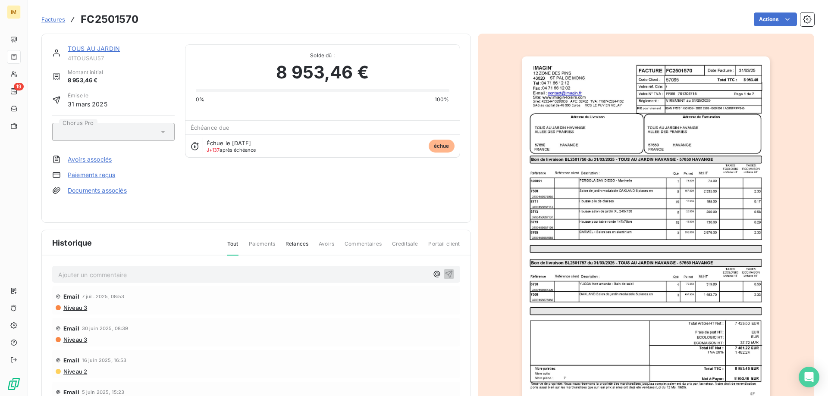 This screenshot has height=396, width=828. I want to click on span: Avoirs, so click(326, 247).